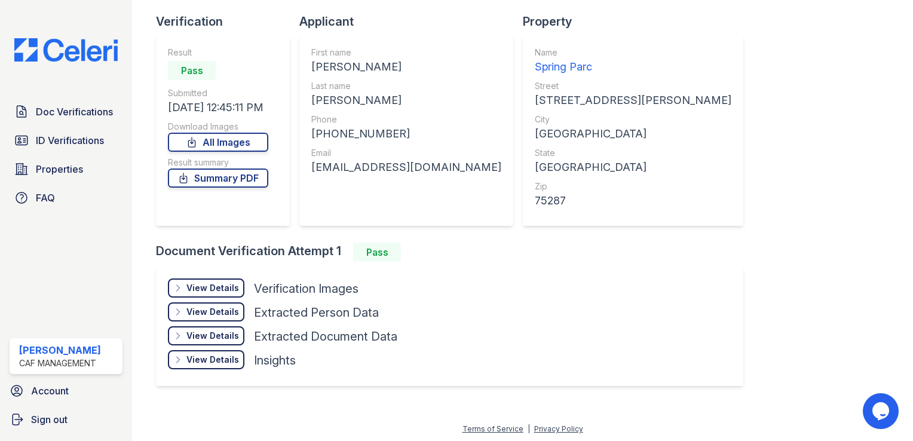  Describe the element at coordinates (66, 112) in the screenshot. I see `a: Doc Verifications` at that location.